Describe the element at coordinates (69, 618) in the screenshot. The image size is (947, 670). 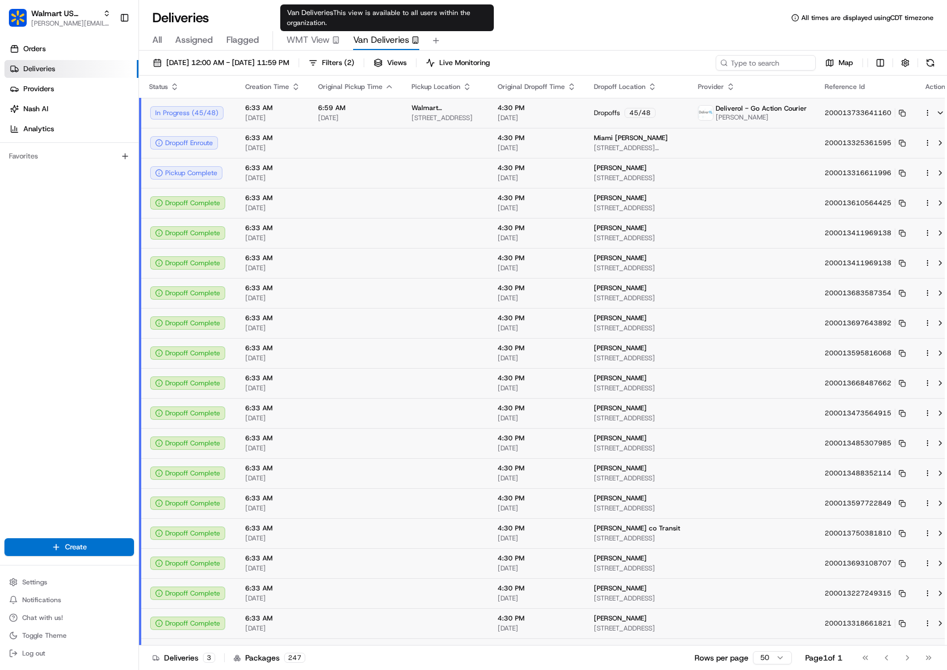
I see `button: Chat with us!` at that location.